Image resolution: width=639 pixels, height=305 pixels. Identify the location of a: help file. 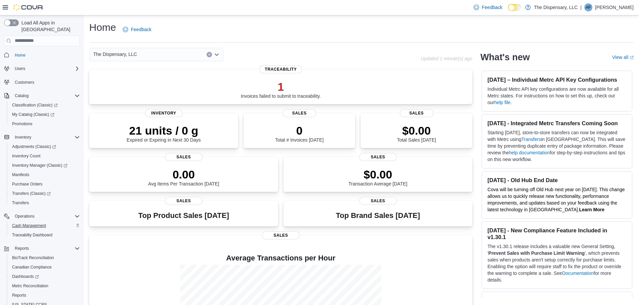
(502, 103).